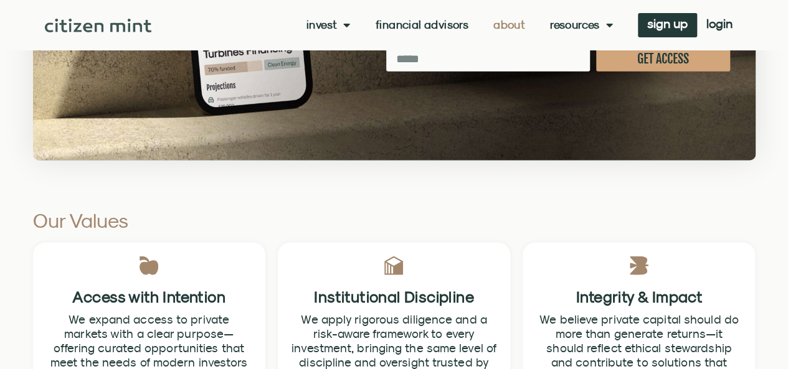 This screenshot has height=369, width=788. I want to click on button: GET ACCESS, so click(663, 59).